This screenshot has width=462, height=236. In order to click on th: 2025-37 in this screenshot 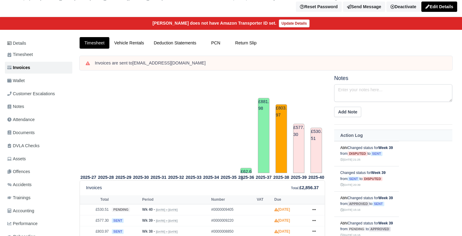, I will do `click(264, 177)`.